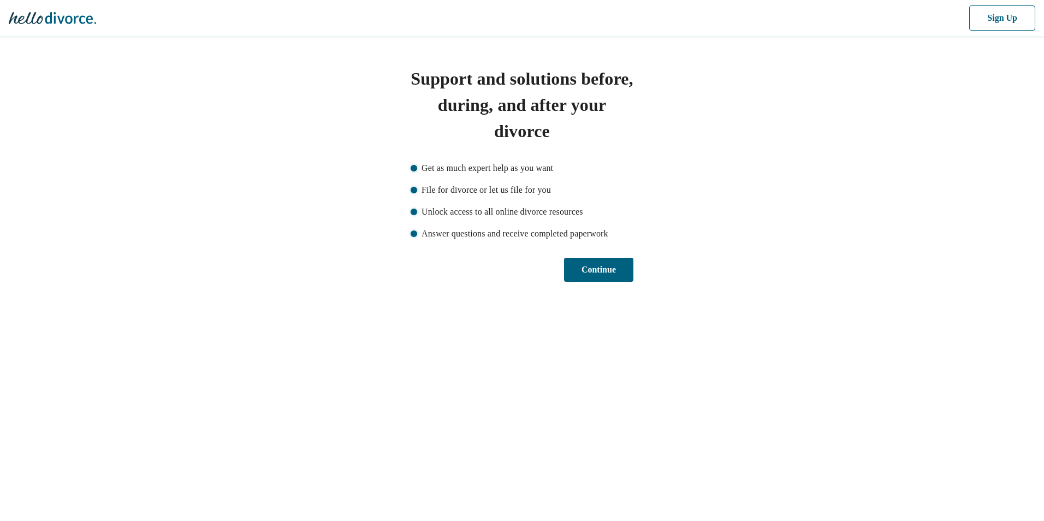 The image size is (1044, 521). I want to click on h1: Support and solutions before, during, and after your divorce, so click(522, 105).